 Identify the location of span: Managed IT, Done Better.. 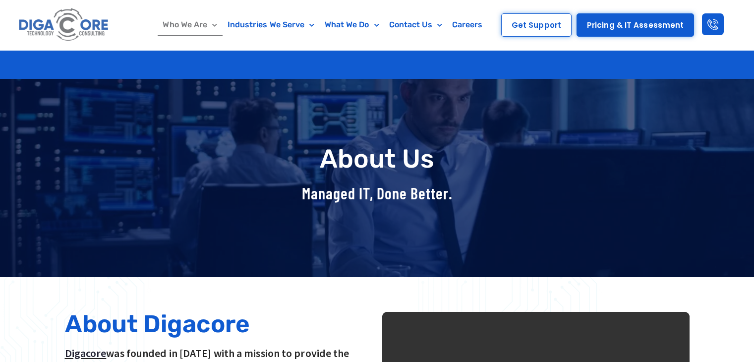
(377, 193).